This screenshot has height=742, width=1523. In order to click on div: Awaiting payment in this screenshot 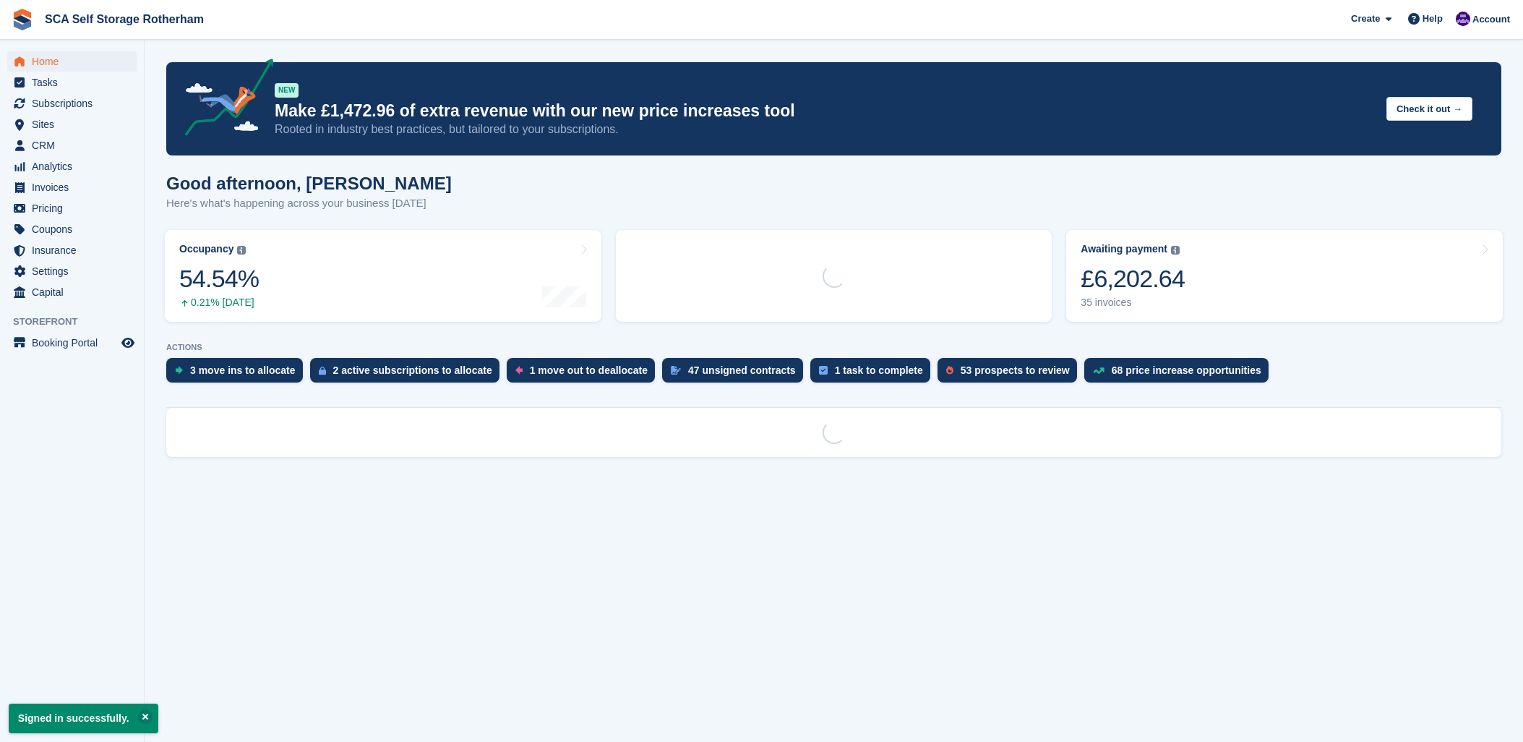, I will do `click(1124, 249)`.